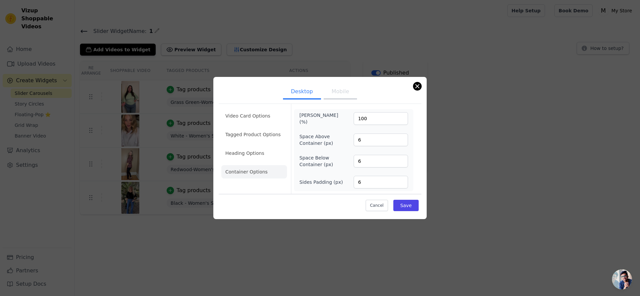 The height and width of the screenshot is (296, 640). Describe the element at coordinates (622, 279) in the screenshot. I see `a: 打開聊天` at that location.